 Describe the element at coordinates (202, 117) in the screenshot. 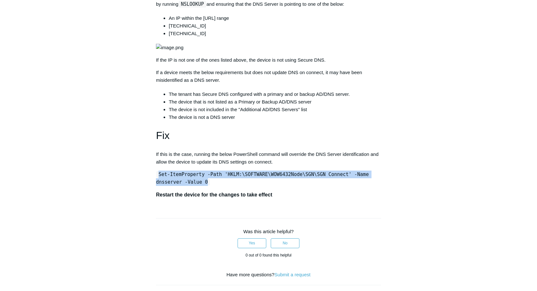

I see `span: The device is not a DNS server` at that location.